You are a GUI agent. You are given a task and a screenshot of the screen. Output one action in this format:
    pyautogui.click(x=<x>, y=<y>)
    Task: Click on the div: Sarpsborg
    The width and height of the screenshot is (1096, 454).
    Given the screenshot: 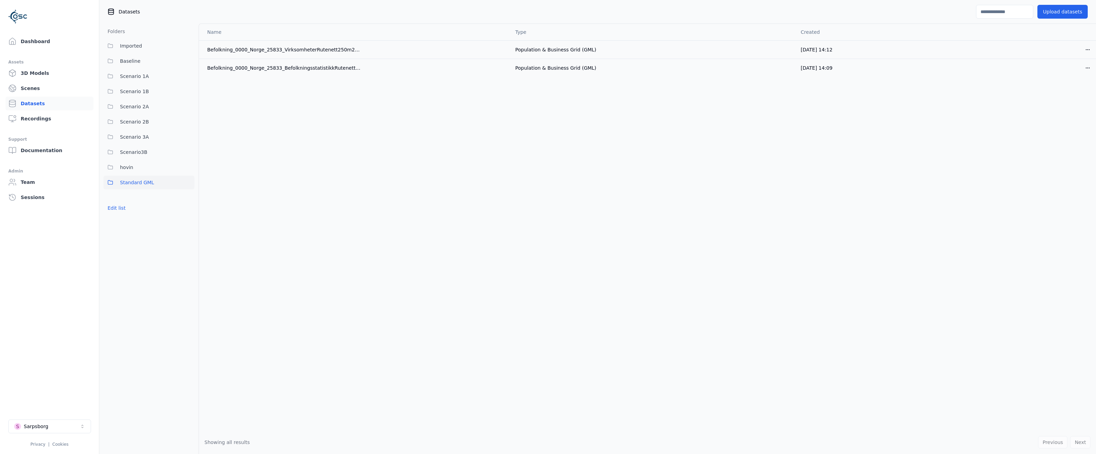 What is the action you would take?
    pyautogui.click(x=36, y=426)
    